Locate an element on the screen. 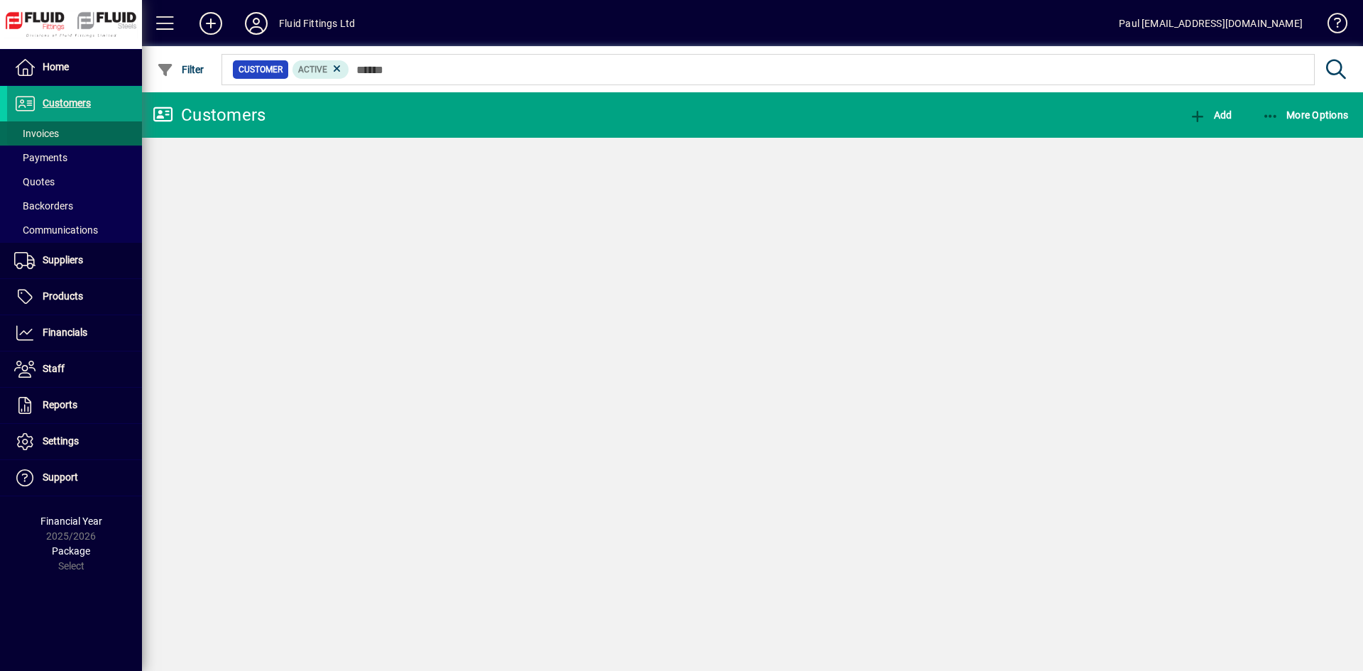 The height and width of the screenshot is (671, 1363). a: Products is located at coordinates (75, 297).